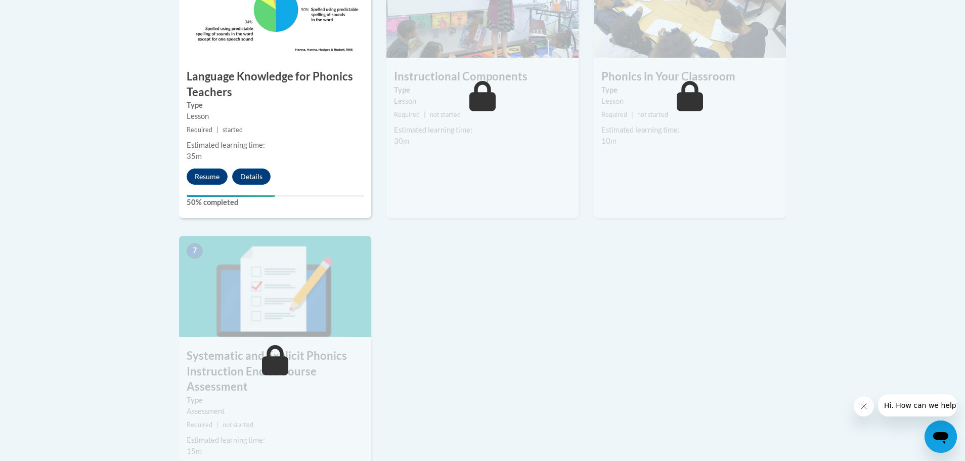 This screenshot has height=461, width=965. I want to click on img: Course Image, so click(275, 286).